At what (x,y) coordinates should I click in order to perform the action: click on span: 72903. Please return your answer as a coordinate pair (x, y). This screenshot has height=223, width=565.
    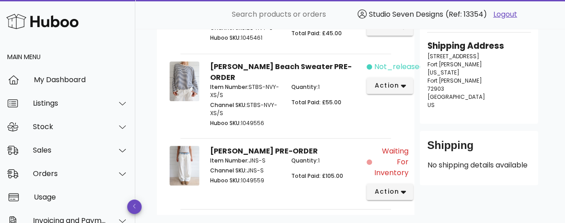
    Looking at the image, I should click on (435, 88).